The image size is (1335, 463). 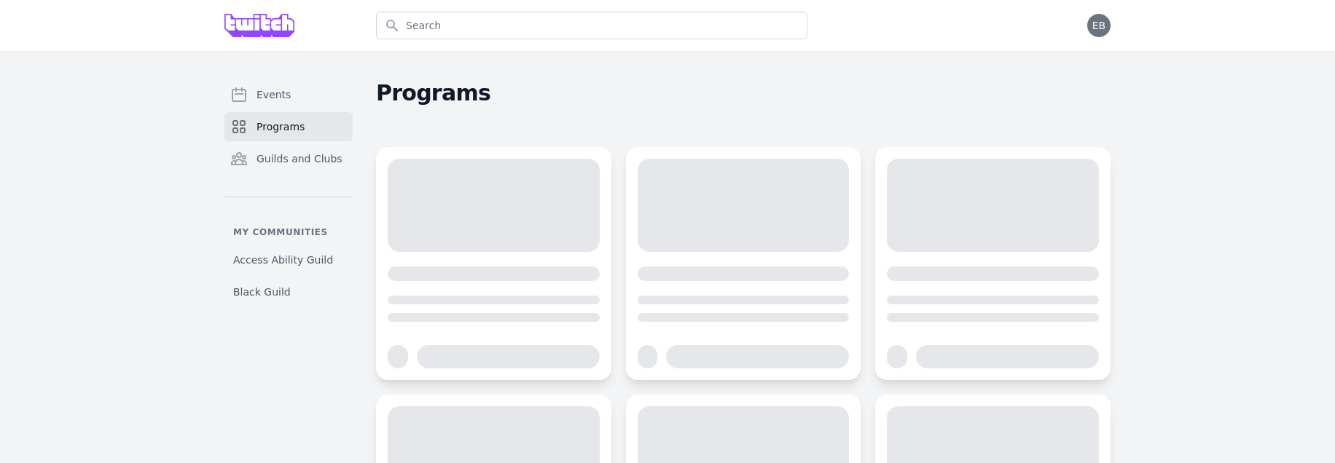 I want to click on span: Guilds and Clubs, so click(x=299, y=159).